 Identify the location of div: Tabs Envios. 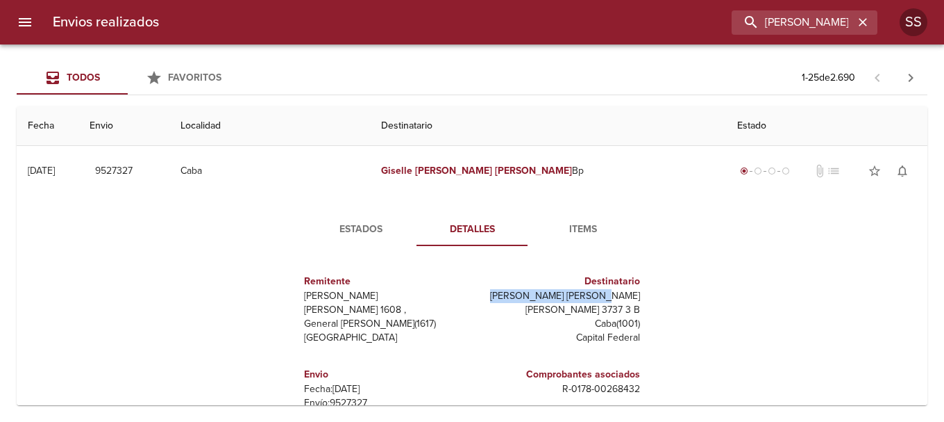
(128, 78).